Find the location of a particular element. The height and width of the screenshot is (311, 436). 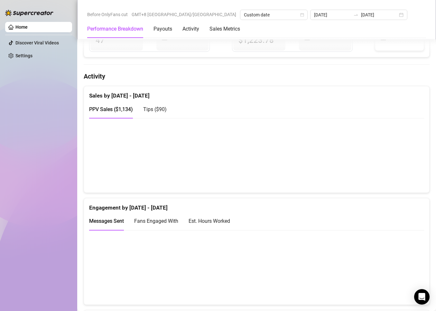

span: Fans Engaged With is located at coordinates (156, 221).